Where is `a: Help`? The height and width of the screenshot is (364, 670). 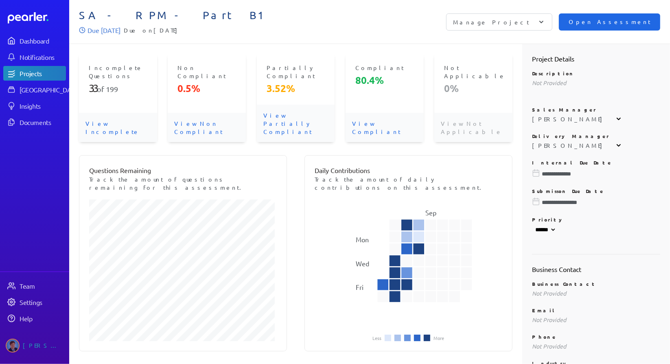 a: Help is located at coordinates (35, 318).